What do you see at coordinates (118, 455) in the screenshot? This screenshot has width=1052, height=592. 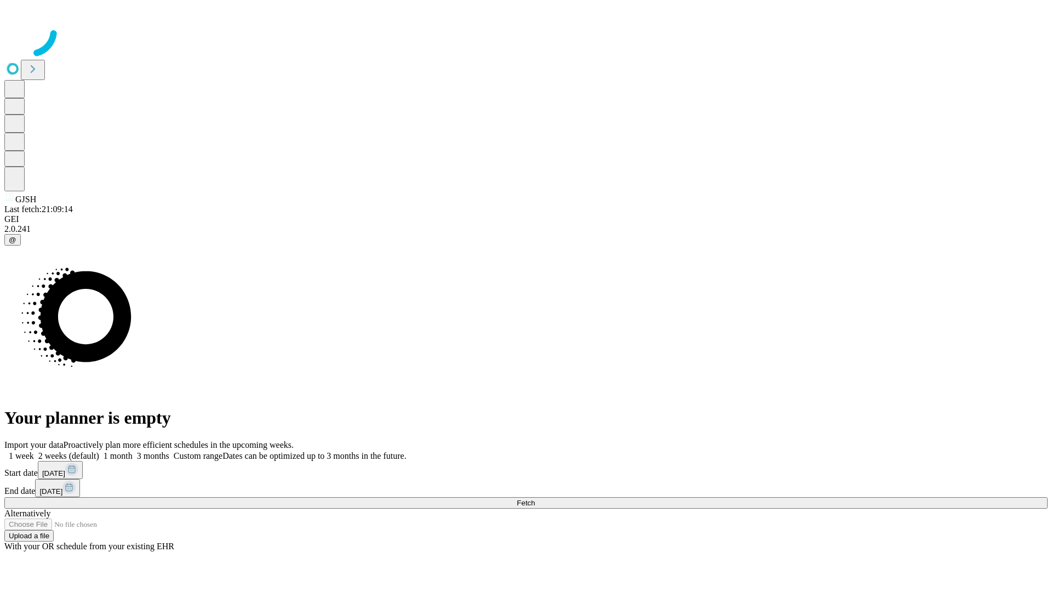 I see `span: 1 month` at bounding box center [118, 455].